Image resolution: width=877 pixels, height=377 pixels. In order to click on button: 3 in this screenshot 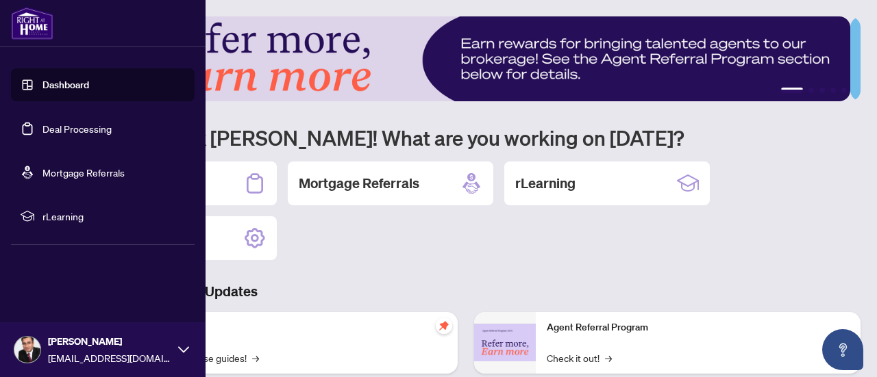, I will do `click(822, 90)`.